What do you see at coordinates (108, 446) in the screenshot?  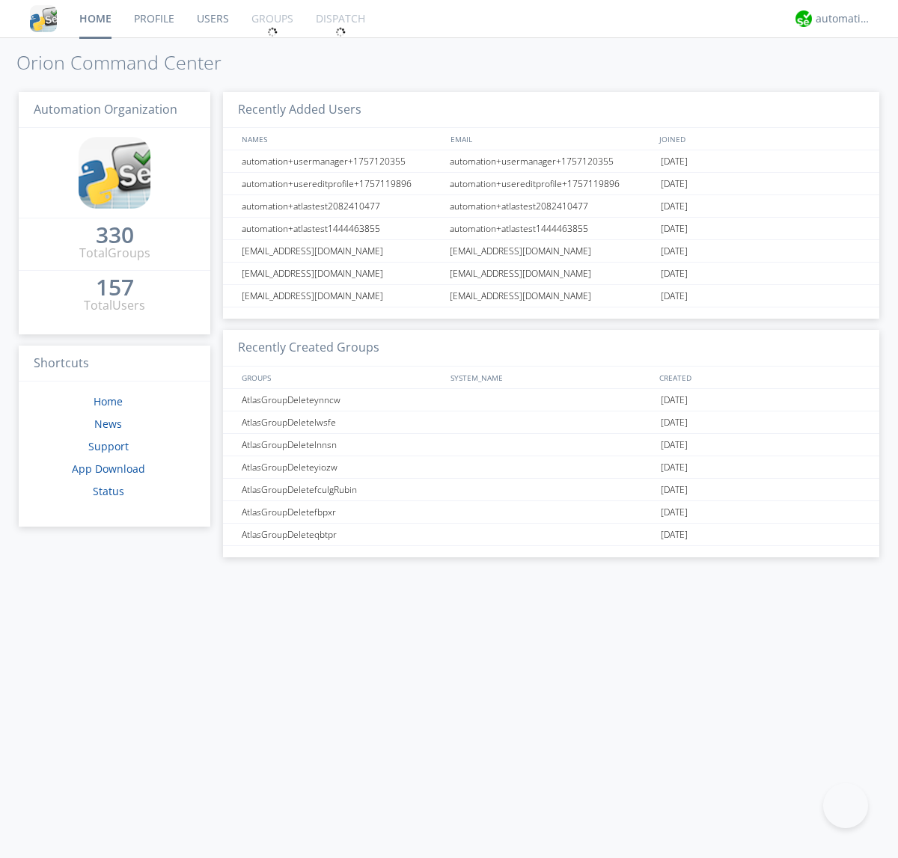 I see `a: Support` at bounding box center [108, 446].